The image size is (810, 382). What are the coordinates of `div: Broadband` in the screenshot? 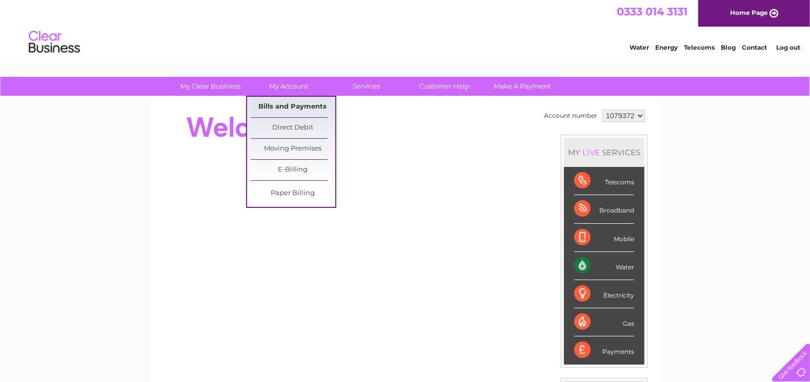 It's located at (604, 209).